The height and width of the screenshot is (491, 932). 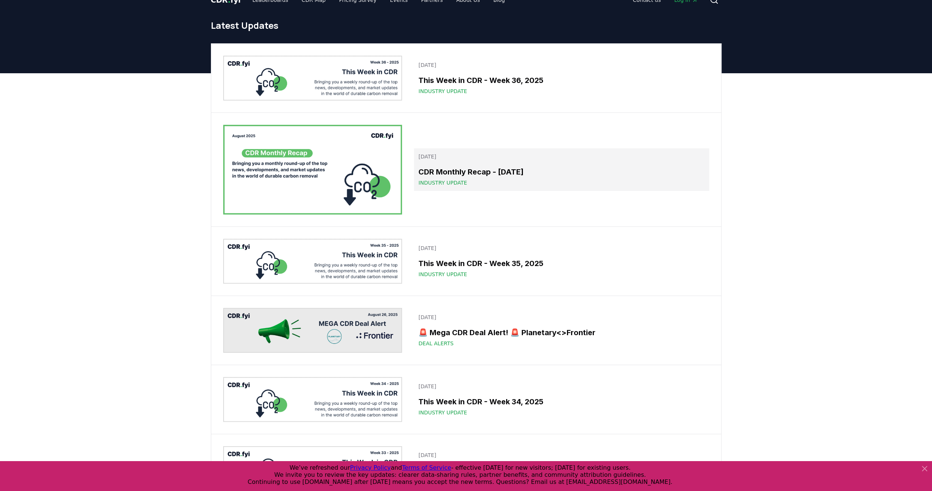 What do you see at coordinates (436, 343) in the screenshot?
I see `span: Deal Alerts` at bounding box center [436, 343].